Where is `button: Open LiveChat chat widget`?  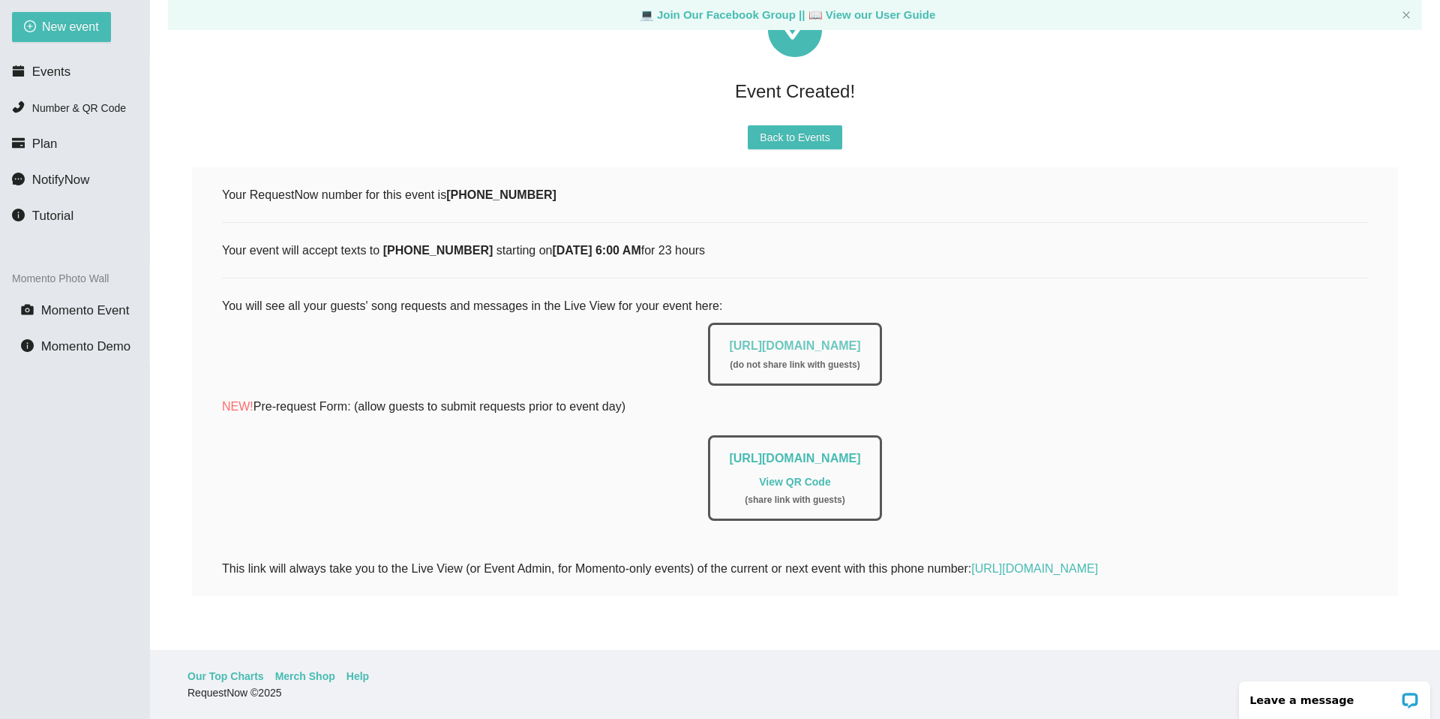
button: Open LiveChat chat widget is located at coordinates (182, 29).